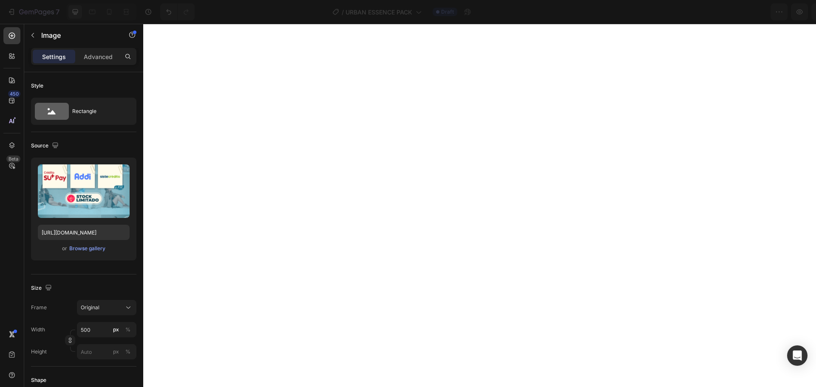  Describe the element at coordinates (37, 86) in the screenshot. I see `div: Style` at that location.